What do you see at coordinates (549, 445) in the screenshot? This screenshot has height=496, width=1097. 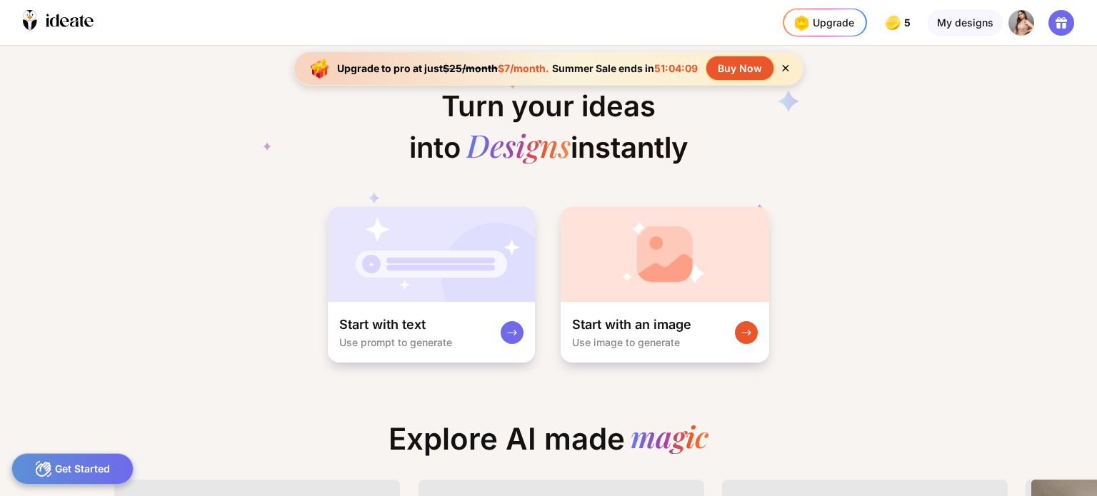 I see `div: Explore AI made` at bounding box center [549, 445].